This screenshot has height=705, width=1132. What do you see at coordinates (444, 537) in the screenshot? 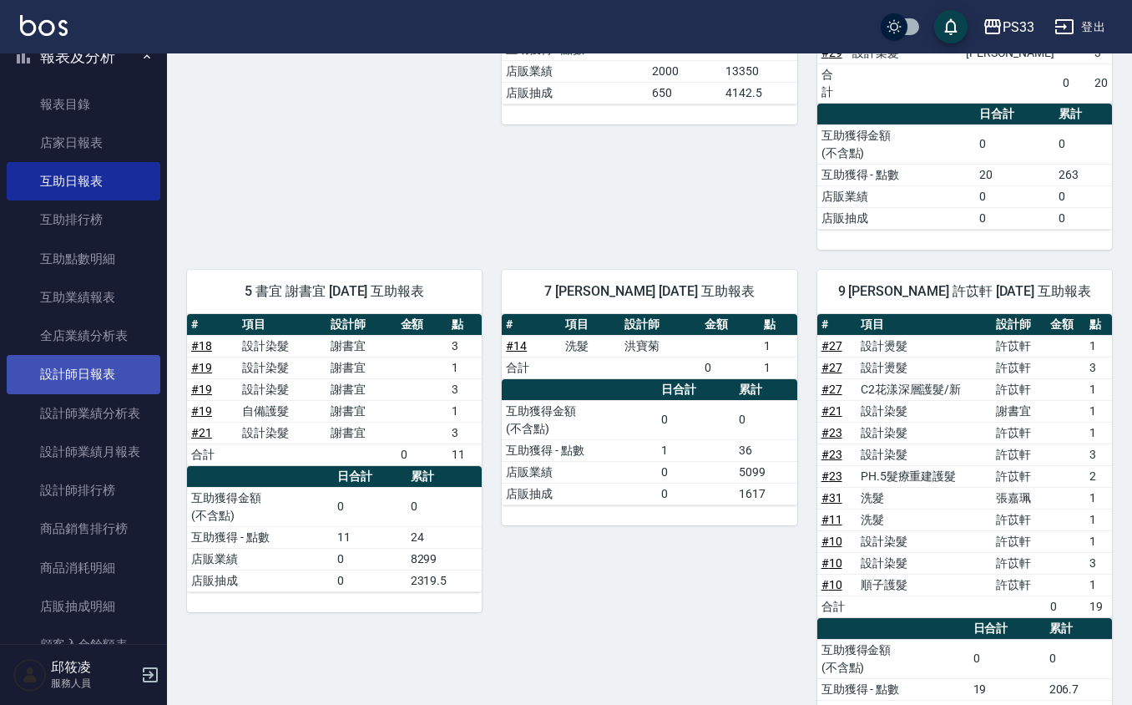
I see `td: 24` at bounding box center [444, 537].